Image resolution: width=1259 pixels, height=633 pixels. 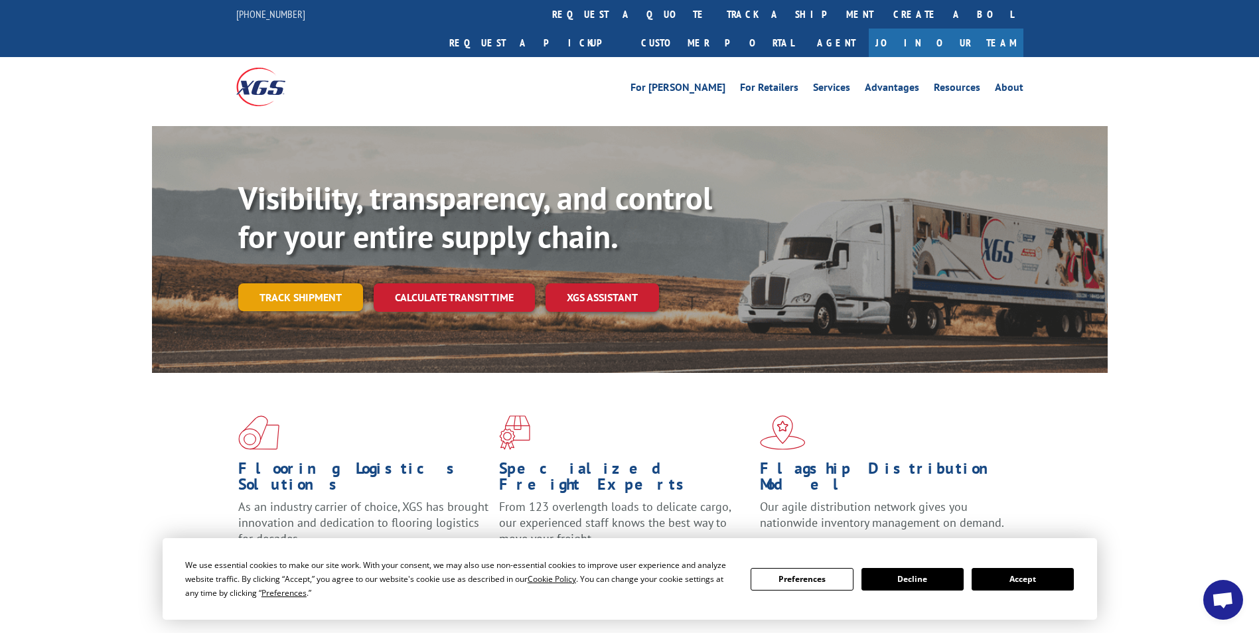 I want to click on h1: Specialized Freight Experts, so click(x=625, y=480).